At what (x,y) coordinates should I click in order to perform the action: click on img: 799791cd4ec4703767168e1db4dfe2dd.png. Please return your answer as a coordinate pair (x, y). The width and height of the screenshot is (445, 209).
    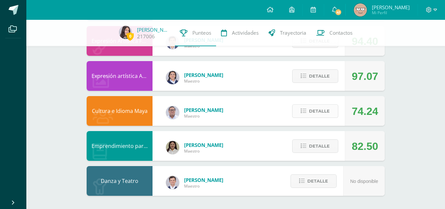
    Looking at the image, I should click on (173, 77).